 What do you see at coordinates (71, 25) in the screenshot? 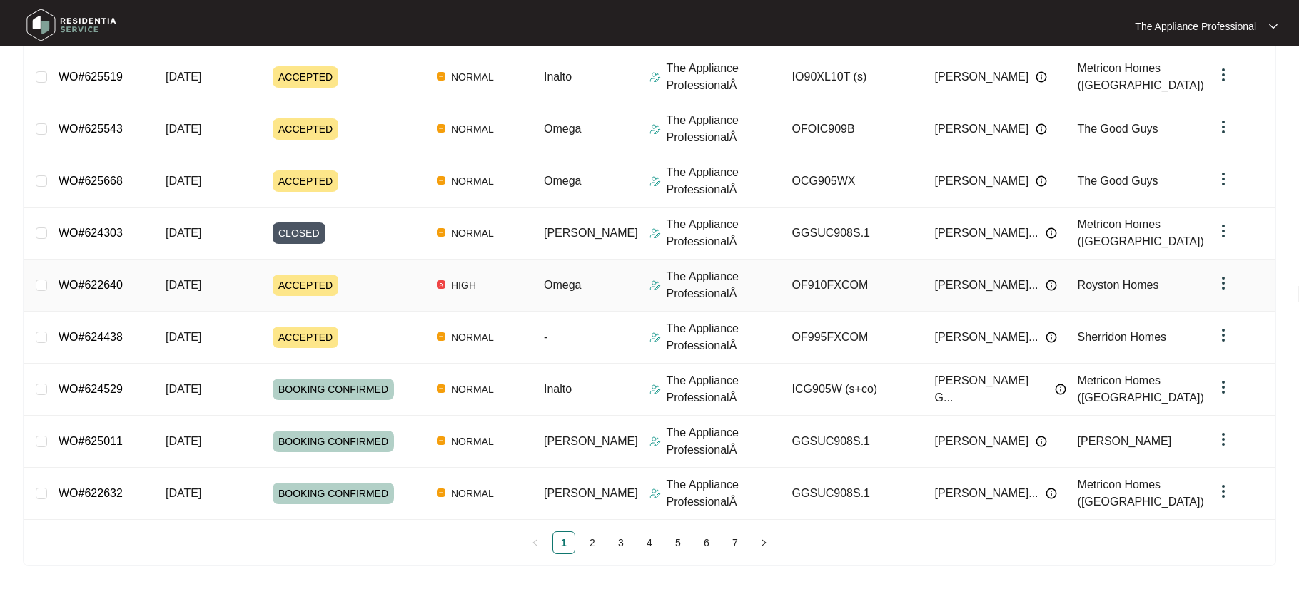
I see `img: residentia service logo` at bounding box center [71, 25].